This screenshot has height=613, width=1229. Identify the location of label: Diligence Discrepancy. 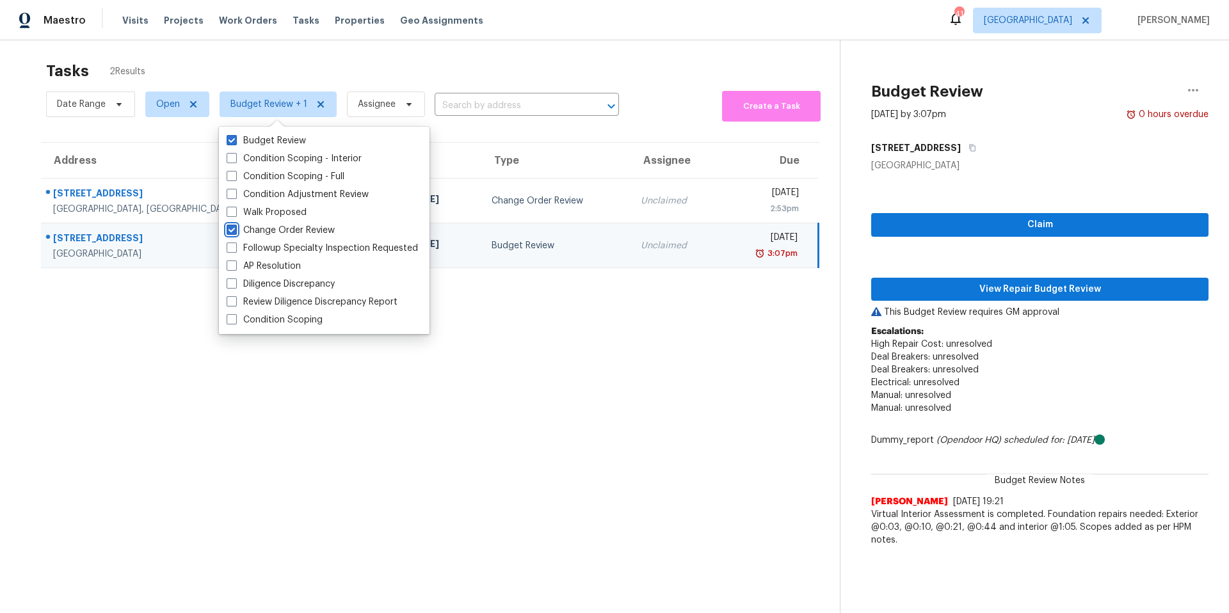
(280, 284).